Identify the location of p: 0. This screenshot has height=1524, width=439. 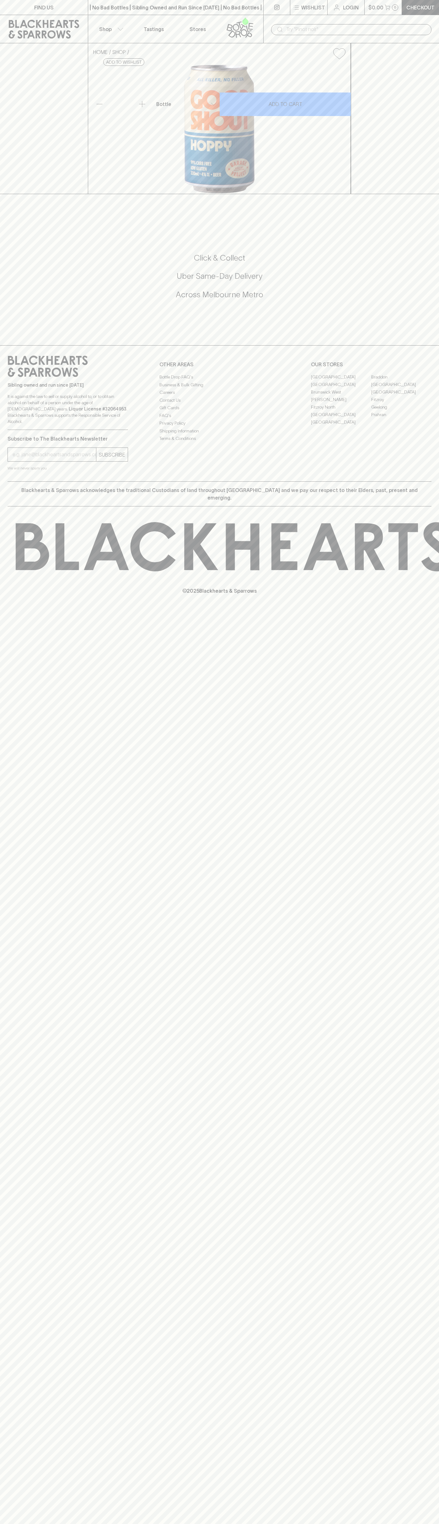
(395, 7).